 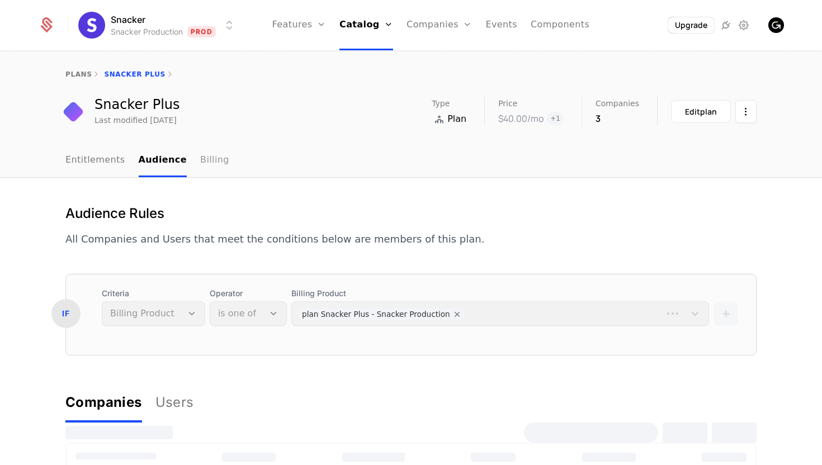 I want to click on button: Open user button, so click(x=776, y=25).